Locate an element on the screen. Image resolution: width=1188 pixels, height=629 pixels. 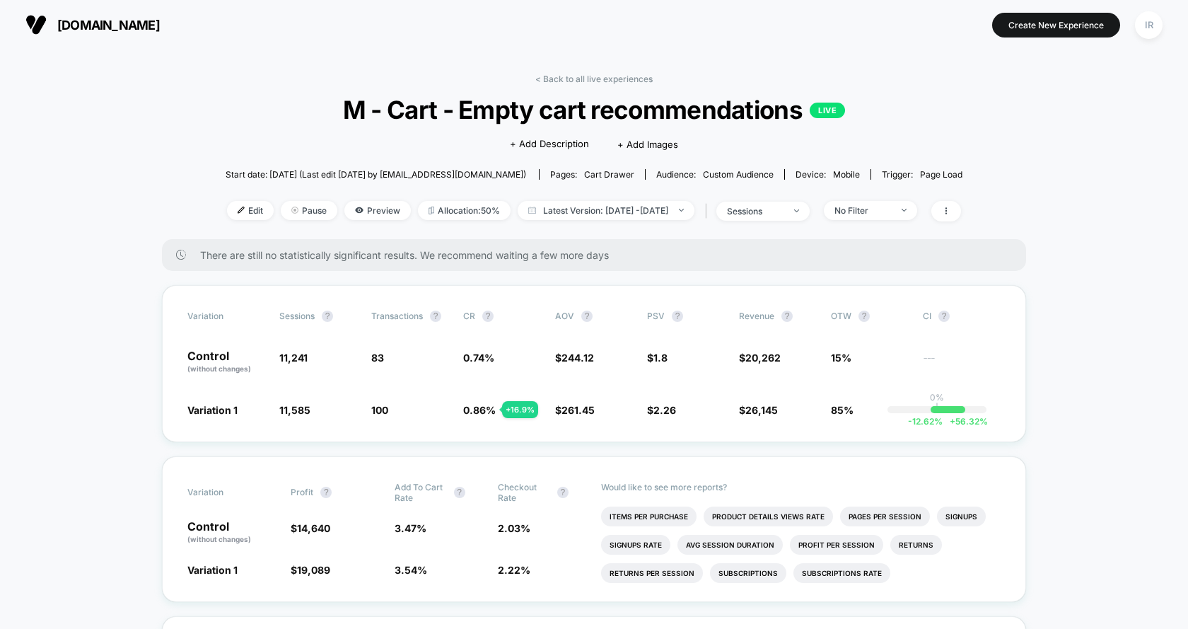
p: Would like to see more reports? is located at coordinates (801, 487).